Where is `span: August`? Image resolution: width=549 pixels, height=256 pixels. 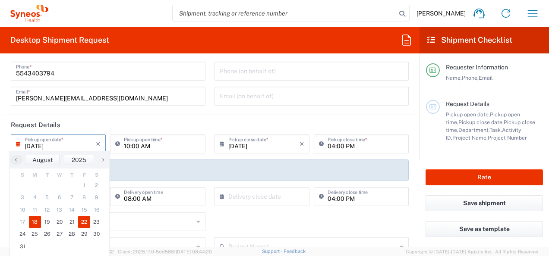
span: August is located at coordinates (42, 160).